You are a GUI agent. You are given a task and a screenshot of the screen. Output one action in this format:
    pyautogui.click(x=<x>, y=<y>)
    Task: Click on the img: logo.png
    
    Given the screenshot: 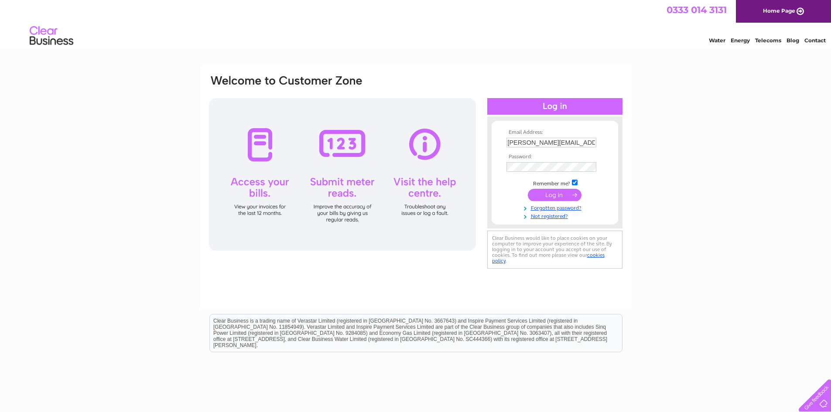 What is the action you would take?
    pyautogui.click(x=51, y=36)
    